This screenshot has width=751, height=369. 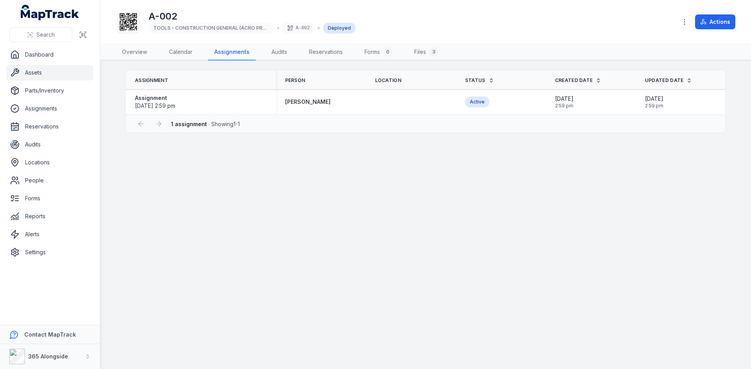 What do you see at coordinates (252, 16) in the screenshot?
I see `h1: A-002` at bounding box center [252, 16].